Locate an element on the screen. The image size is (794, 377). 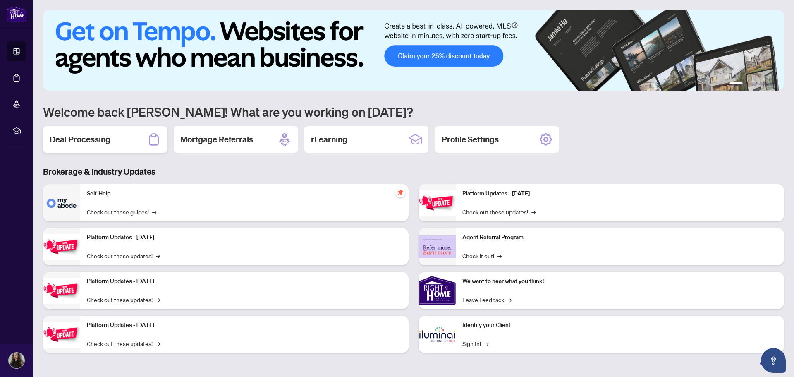
img: Platform Updates - July 21, 2025 is located at coordinates (62, 290).